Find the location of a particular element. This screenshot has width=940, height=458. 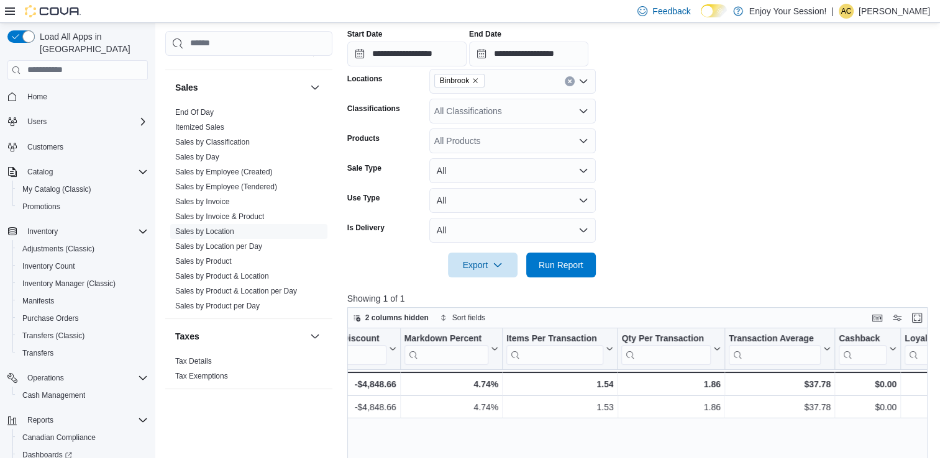

a: My Catalog (Classic) is located at coordinates (57, 189).